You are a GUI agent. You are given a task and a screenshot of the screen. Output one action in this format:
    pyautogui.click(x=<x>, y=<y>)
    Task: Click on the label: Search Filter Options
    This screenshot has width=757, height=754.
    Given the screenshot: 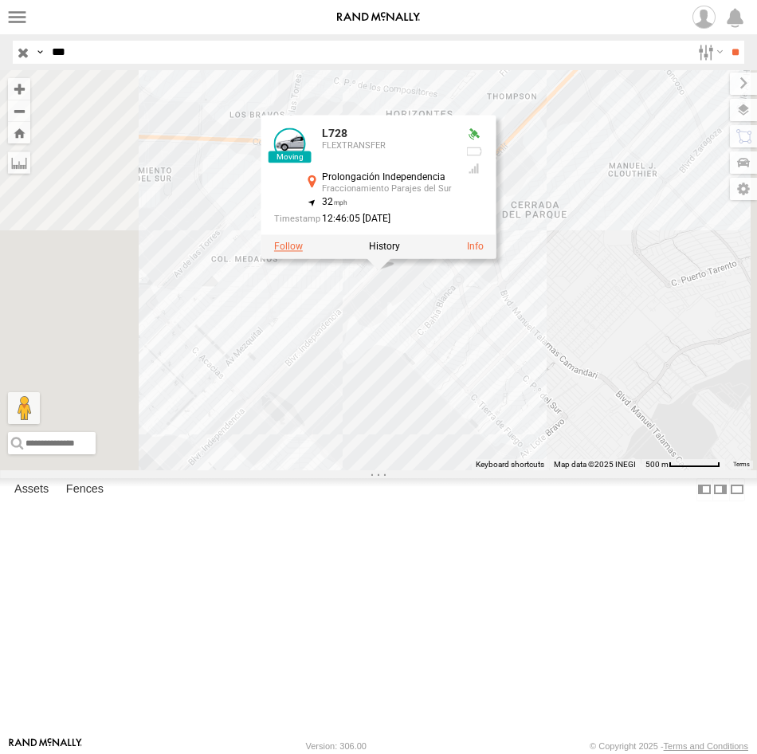 What is the action you would take?
    pyautogui.click(x=708, y=52)
    